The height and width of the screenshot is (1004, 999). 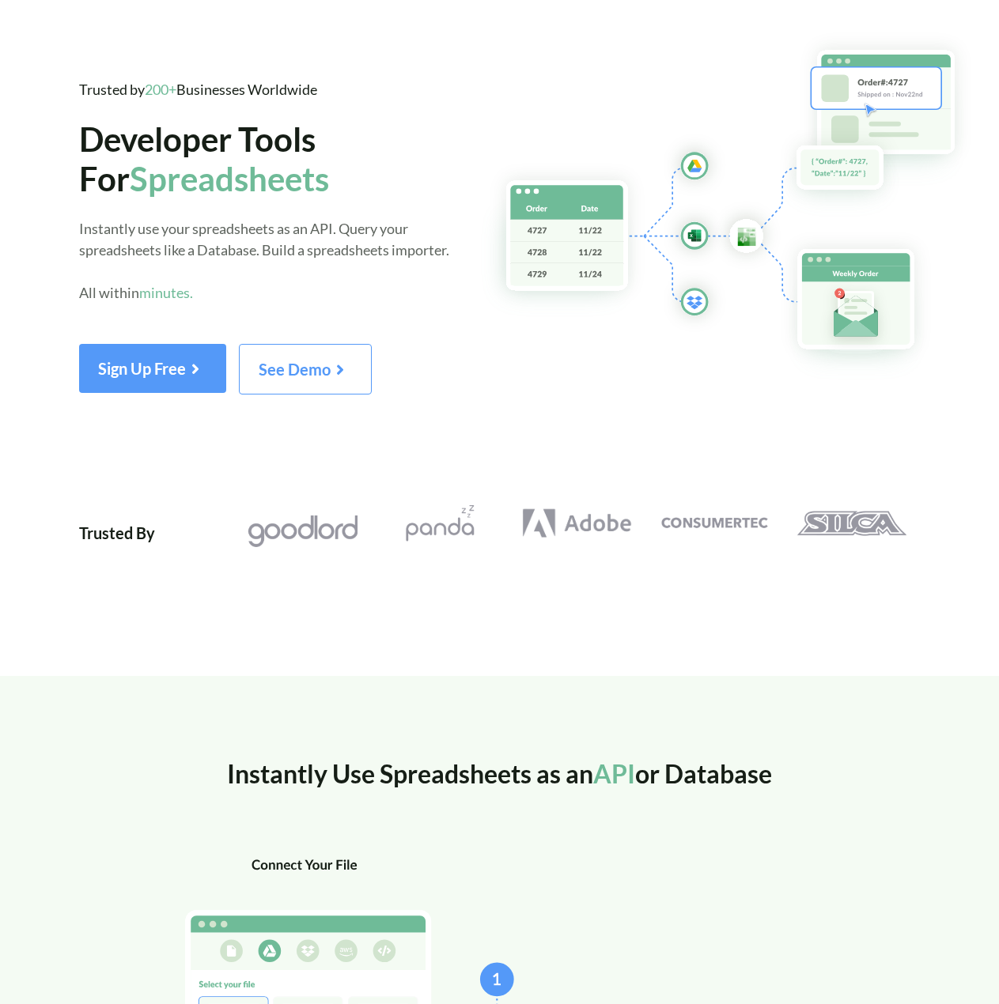 I want to click on span: API, so click(x=614, y=773).